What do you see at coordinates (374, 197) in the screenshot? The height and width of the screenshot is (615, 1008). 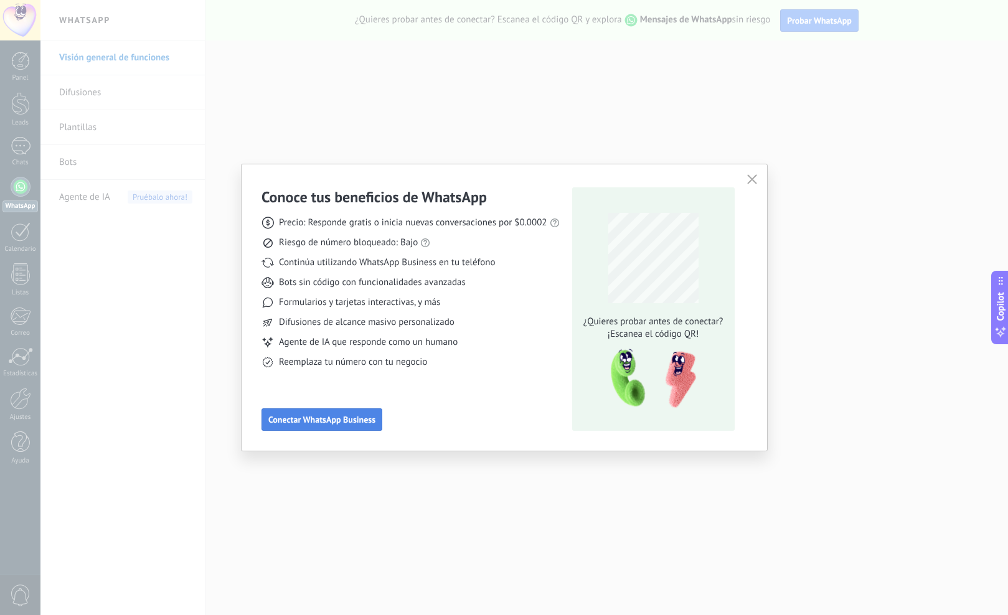 I see `h3: Conoce tus beneficios de WhatsApp` at bounding box center [374, 197].